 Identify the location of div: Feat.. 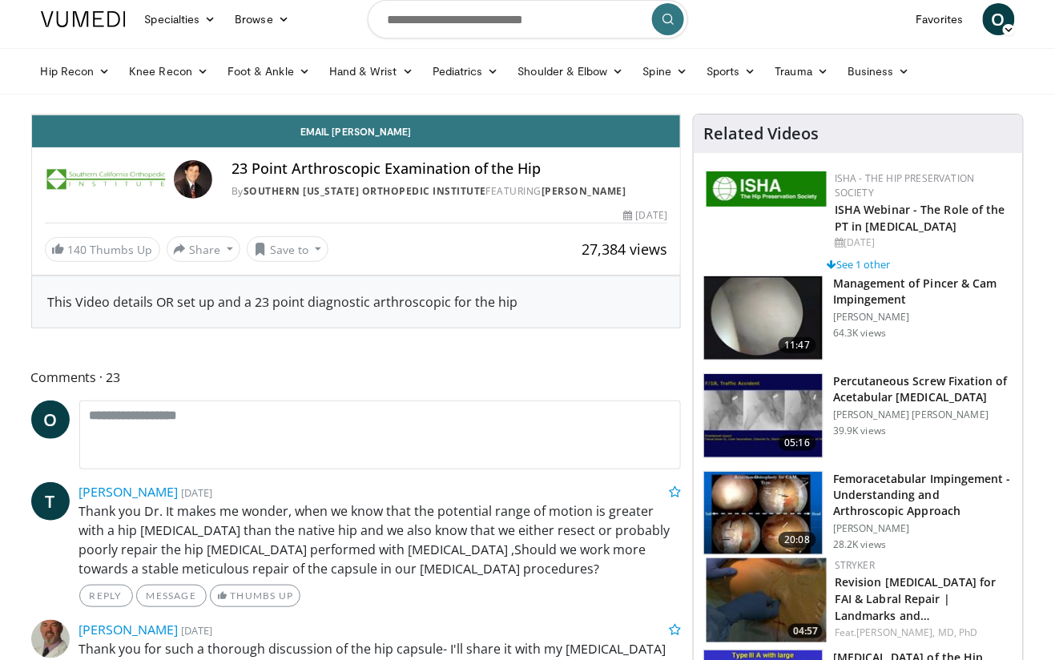
(922, 633).